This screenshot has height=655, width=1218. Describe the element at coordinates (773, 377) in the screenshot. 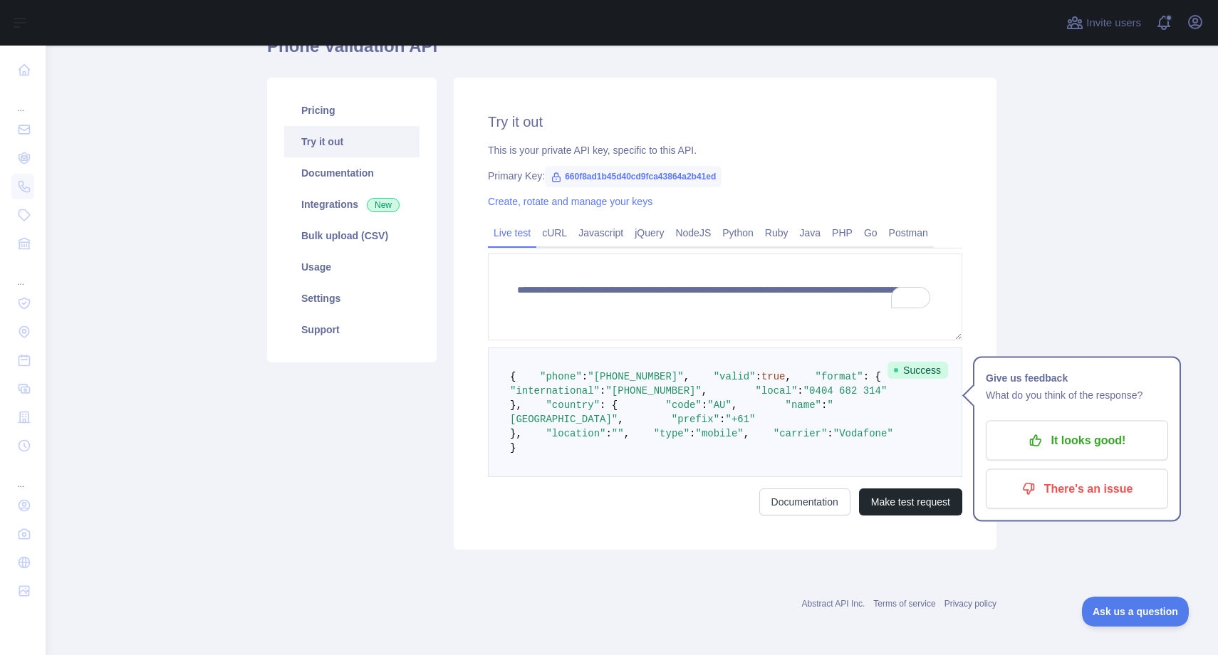

I see `span: true` at that location.